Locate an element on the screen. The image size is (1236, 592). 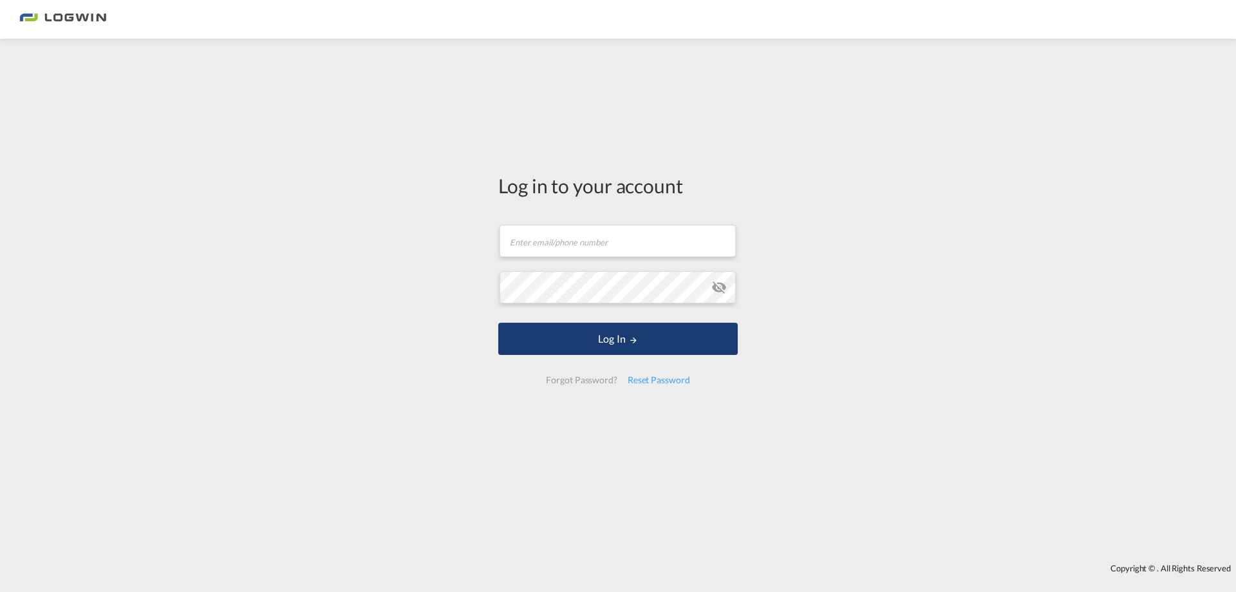
input: Enter email/phone number is located at coordinates (617, 241).